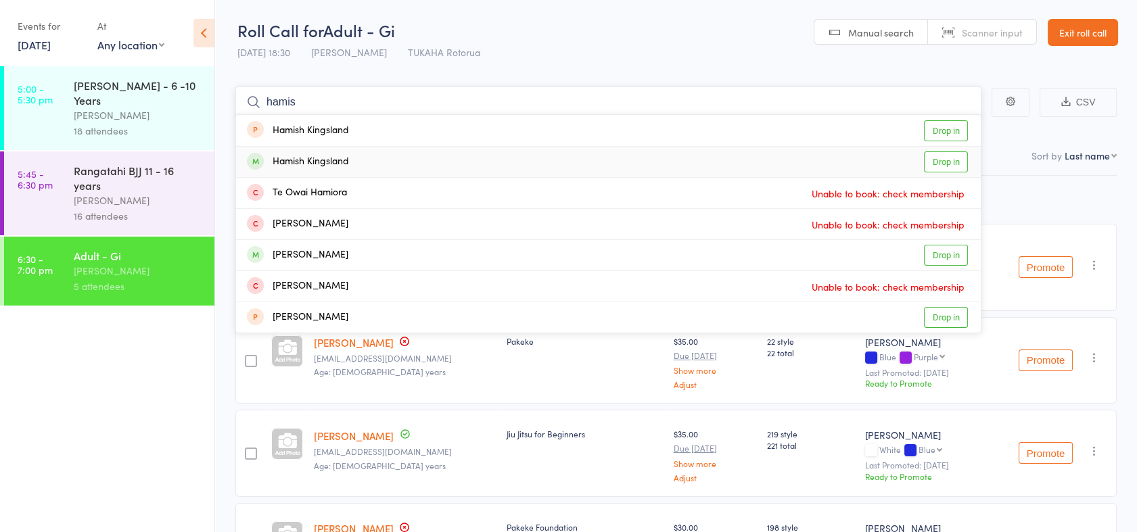  What do you see at coordinates (926, 356) in the screenshot?
I see `div: Purple` at bounding box center [926, 356].